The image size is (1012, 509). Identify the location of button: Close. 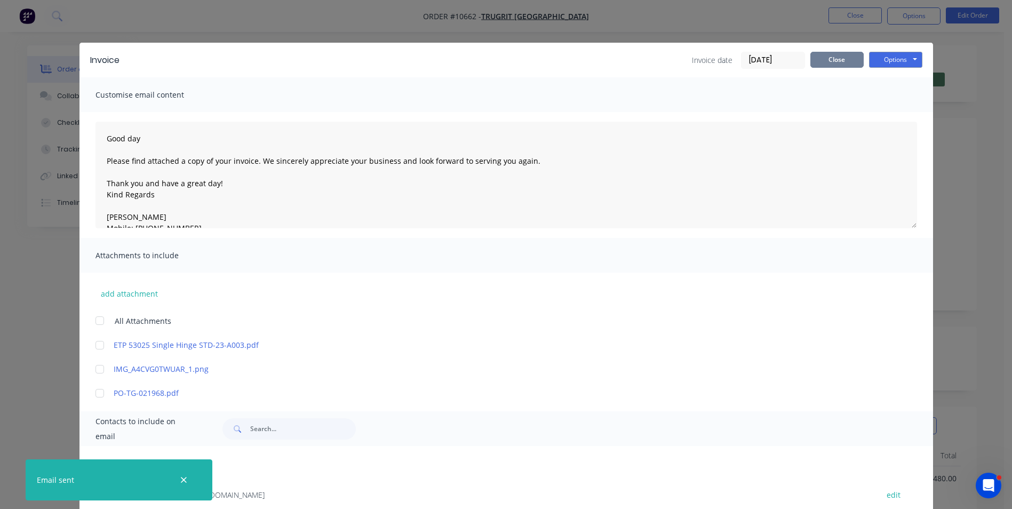
(837, 60).